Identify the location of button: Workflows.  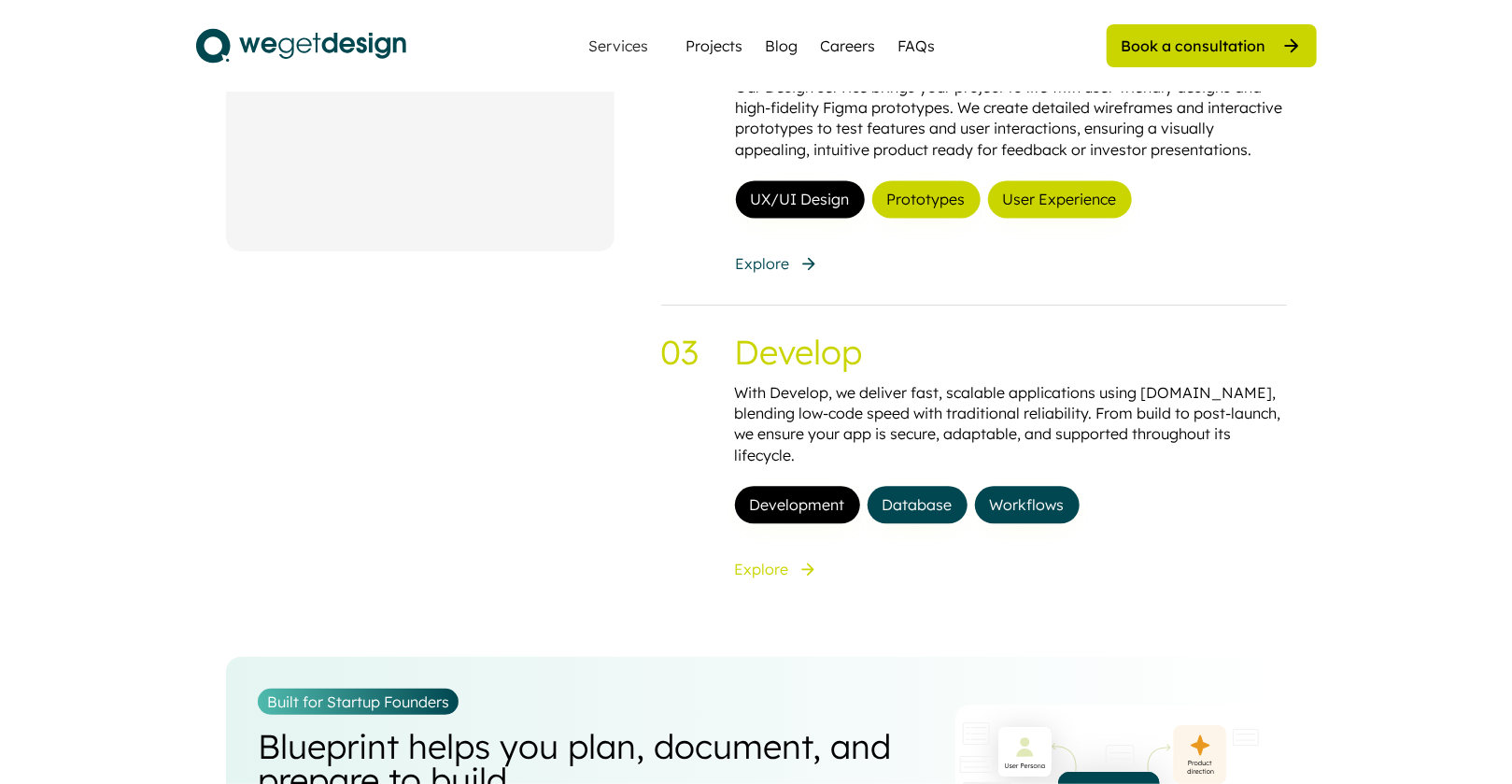
(1028, 504).